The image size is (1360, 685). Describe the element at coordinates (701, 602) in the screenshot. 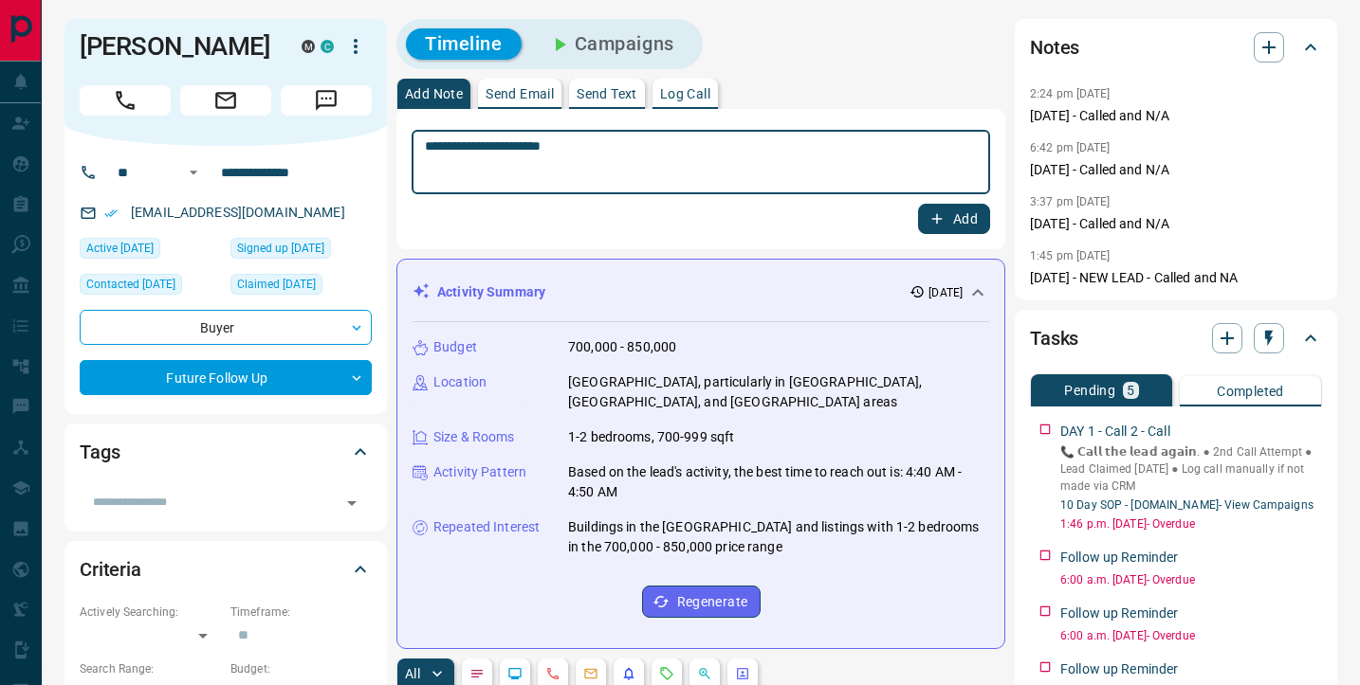

I see `button: Regenerate` at that location.